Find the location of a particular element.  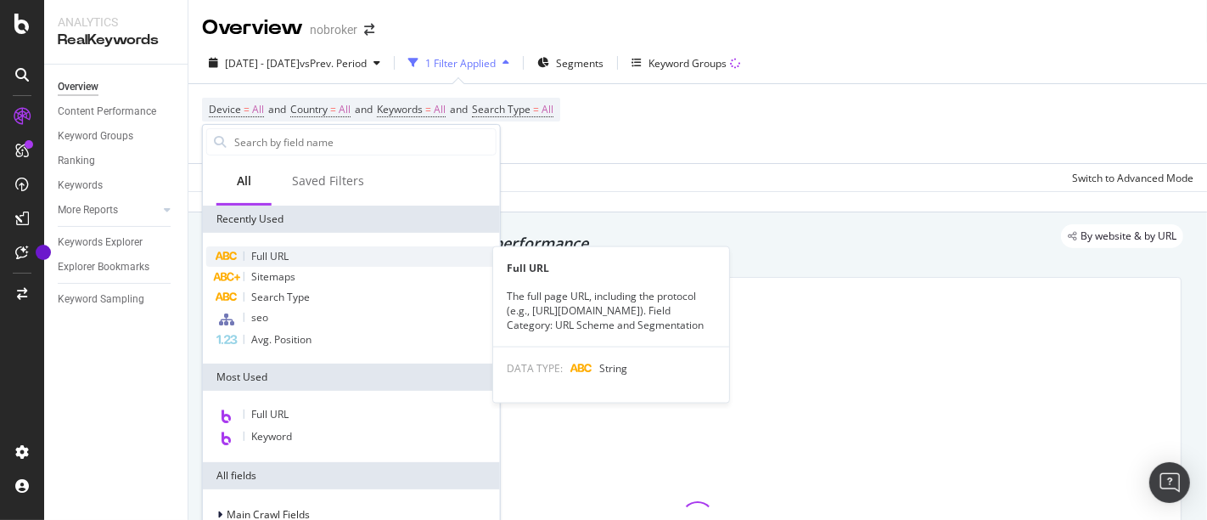

div: Ranking is located at coordinates (76, 160).